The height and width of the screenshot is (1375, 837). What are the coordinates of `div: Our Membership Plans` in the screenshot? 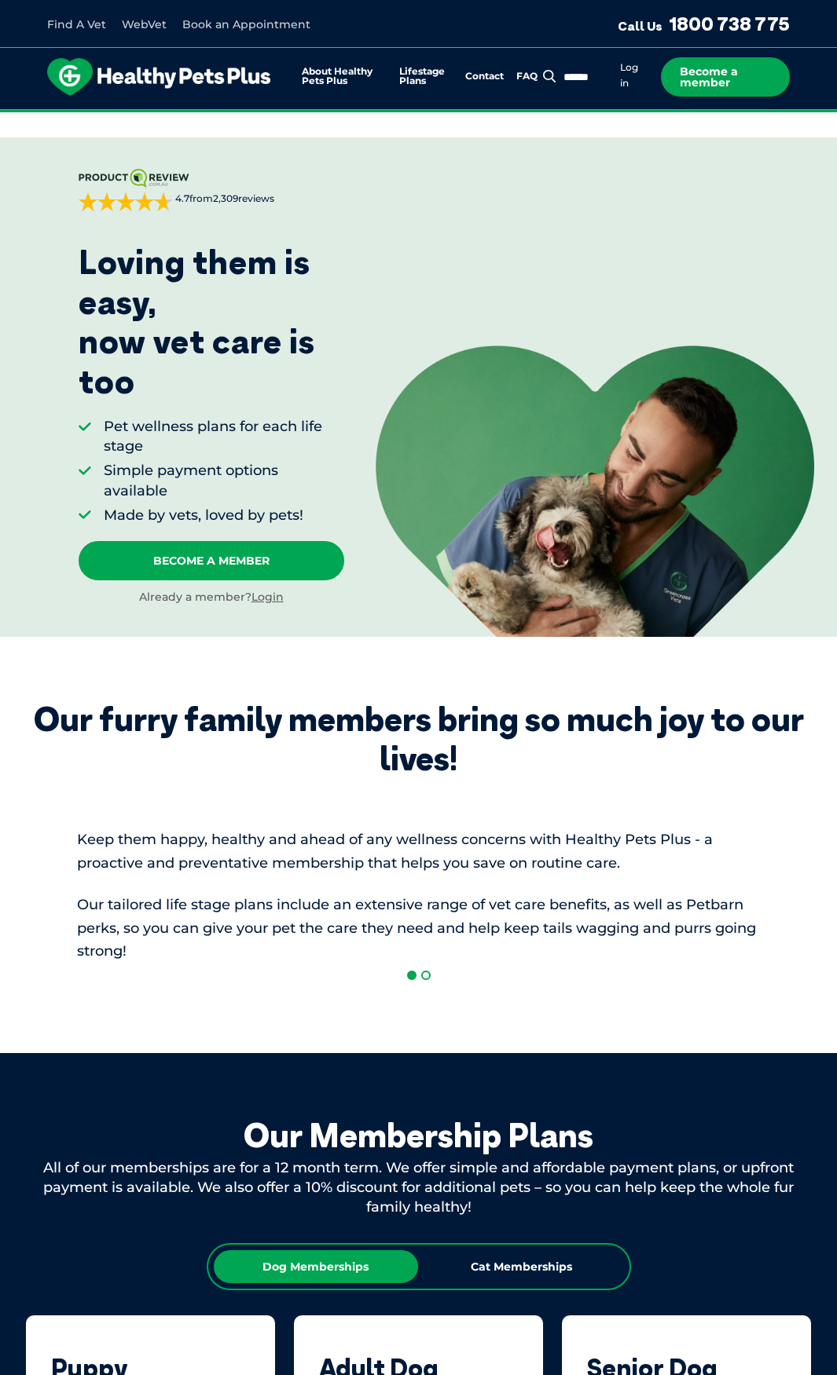 It's located at (419, 1136).